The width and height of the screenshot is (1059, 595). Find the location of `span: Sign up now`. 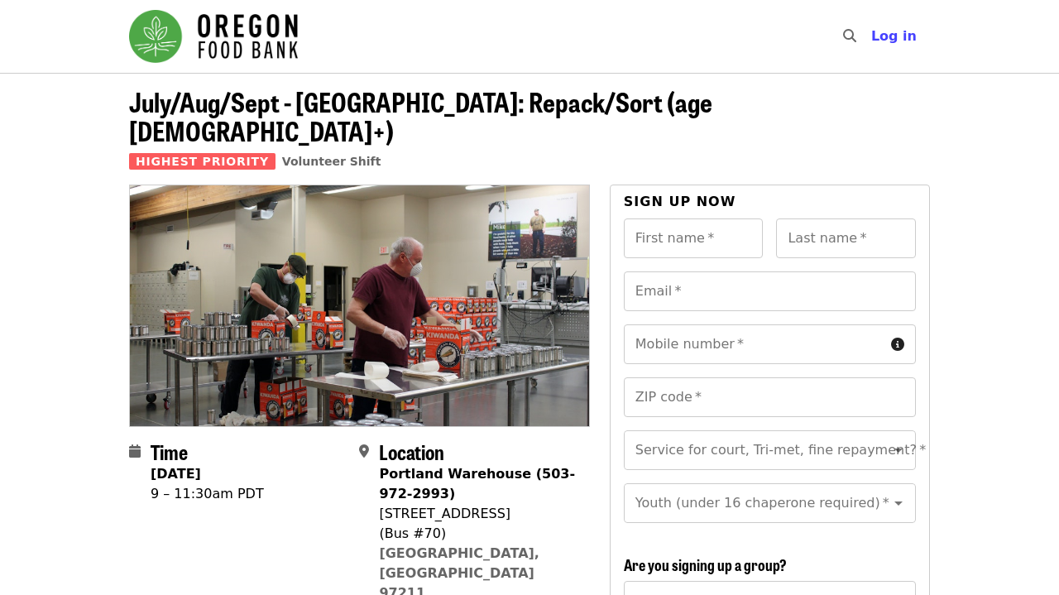

span: Sign up now is located at coordinates (680, 201).